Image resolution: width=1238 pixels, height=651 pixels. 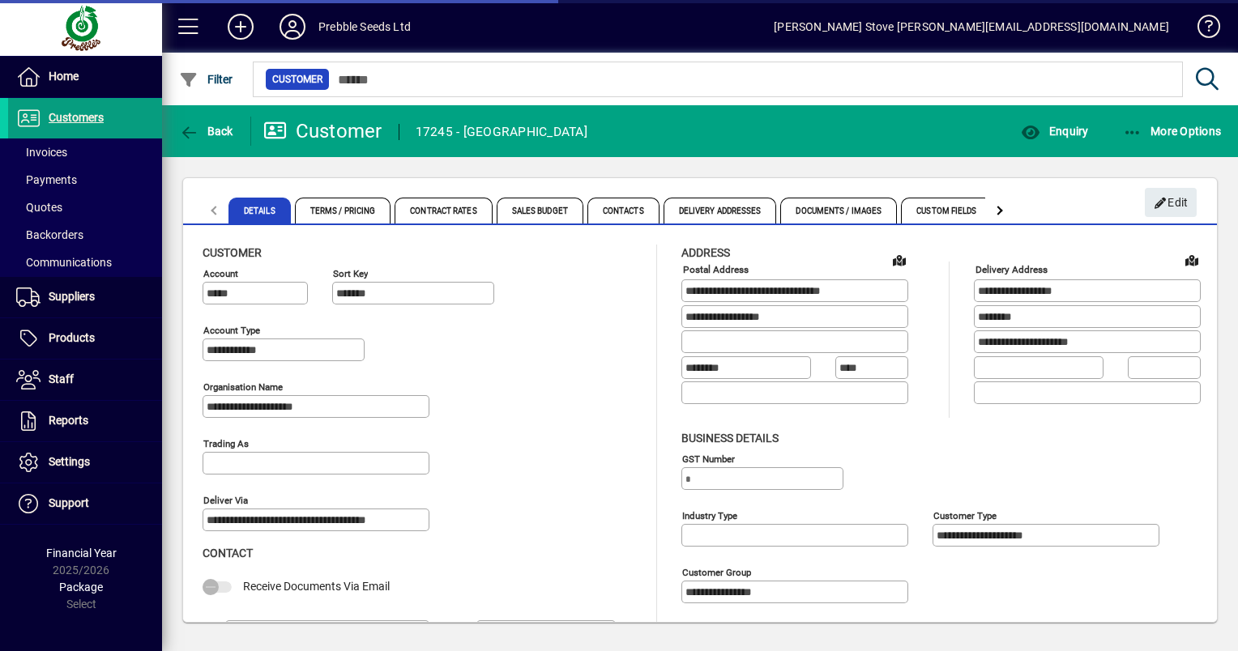 What do you see at coordinates (71, 338) in the screenshot?
I see `span: Products` at bounding box center [71, 338].